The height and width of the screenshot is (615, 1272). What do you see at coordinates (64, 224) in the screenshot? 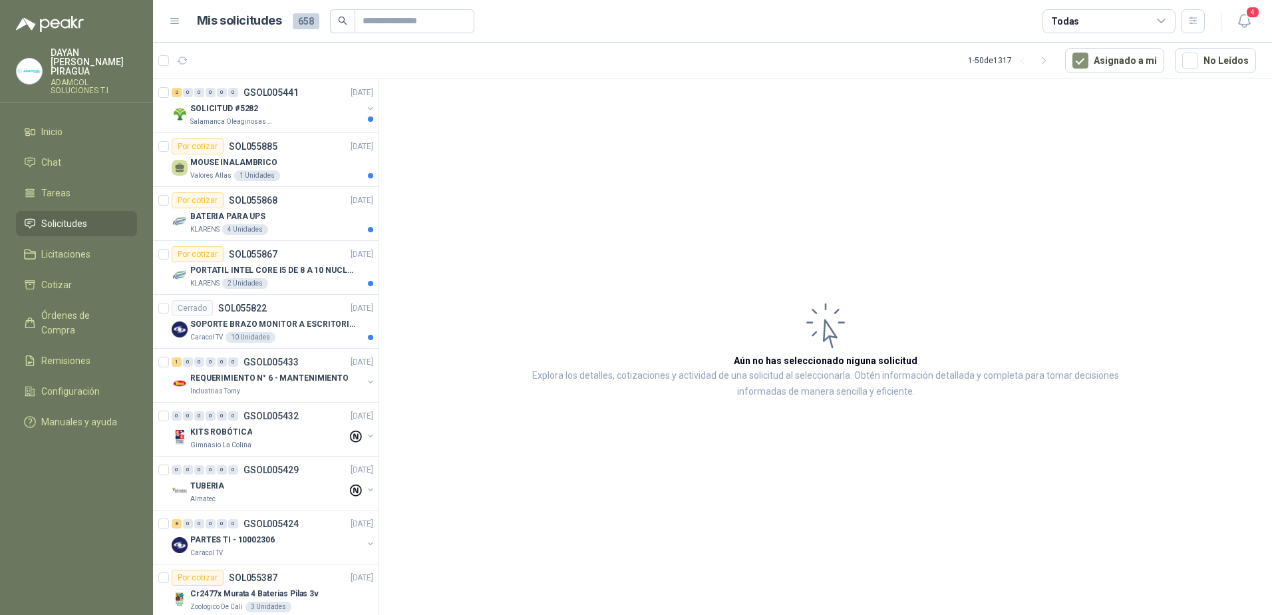
I see `span: Solicitudes` at bounding box center [64, 224].